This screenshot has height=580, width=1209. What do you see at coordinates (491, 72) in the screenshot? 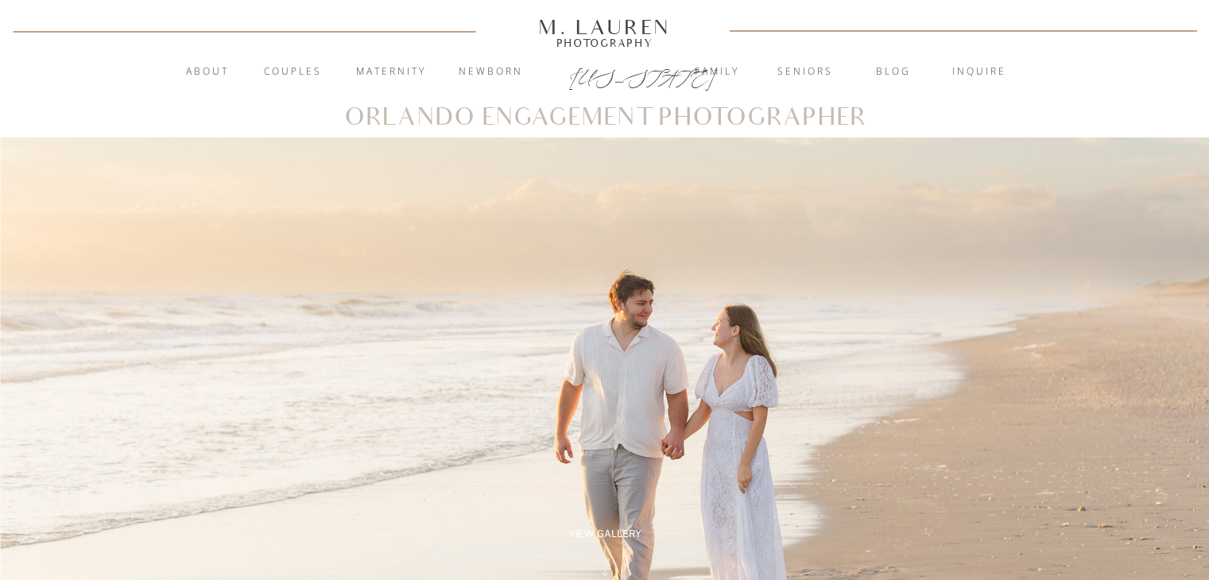
I see `nav: Newborn` at bounding box center [491, 72].